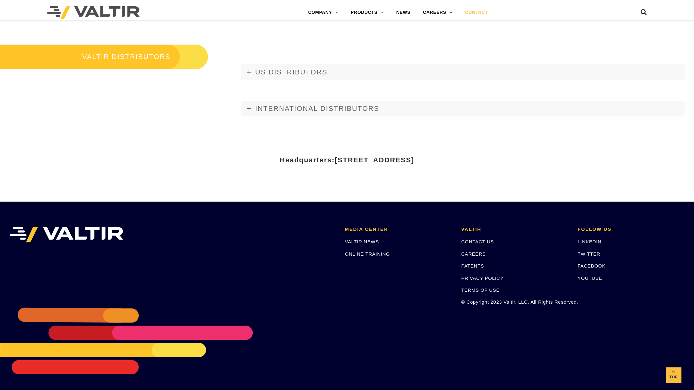 Image resolution: width=694 pixels, height=390 pixels. Describe the element at coordinates (93, 13) in the screenshot. I see `img: Valtir` at that location.